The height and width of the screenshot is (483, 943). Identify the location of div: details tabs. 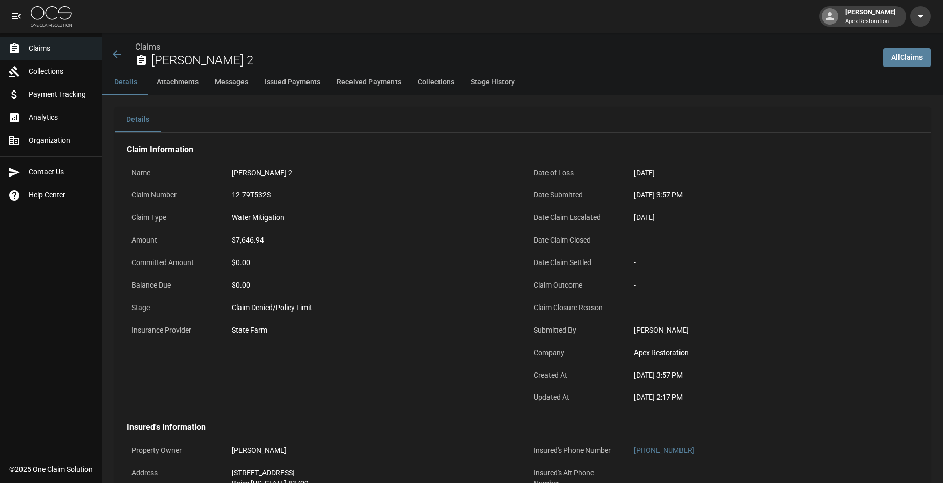
(522, 120).